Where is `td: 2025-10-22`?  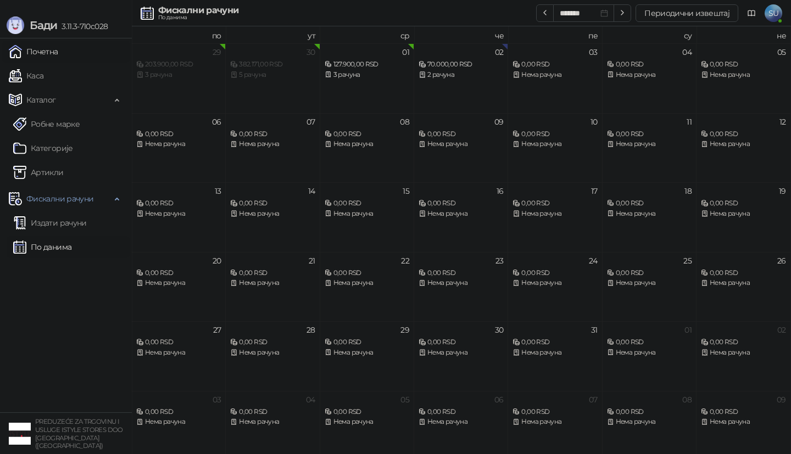
td: 2025-10-22 is located at coordinates (367, 287).